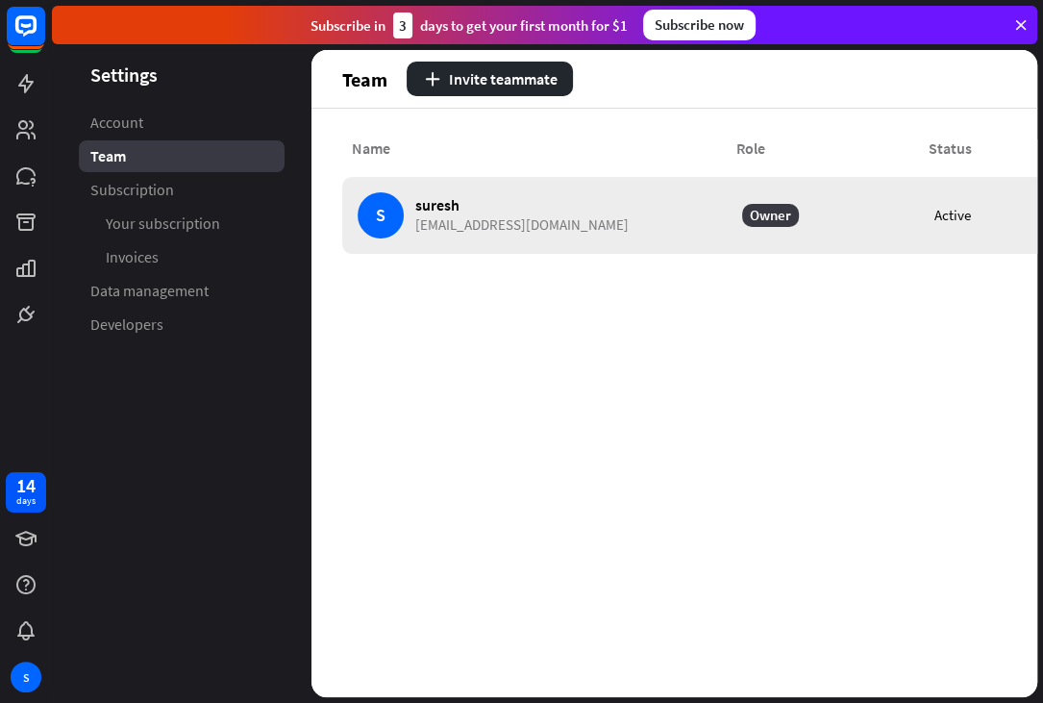  Describe the element at coordinates (26, 492) in the screenshot. I see `a: 14 days` at that location.